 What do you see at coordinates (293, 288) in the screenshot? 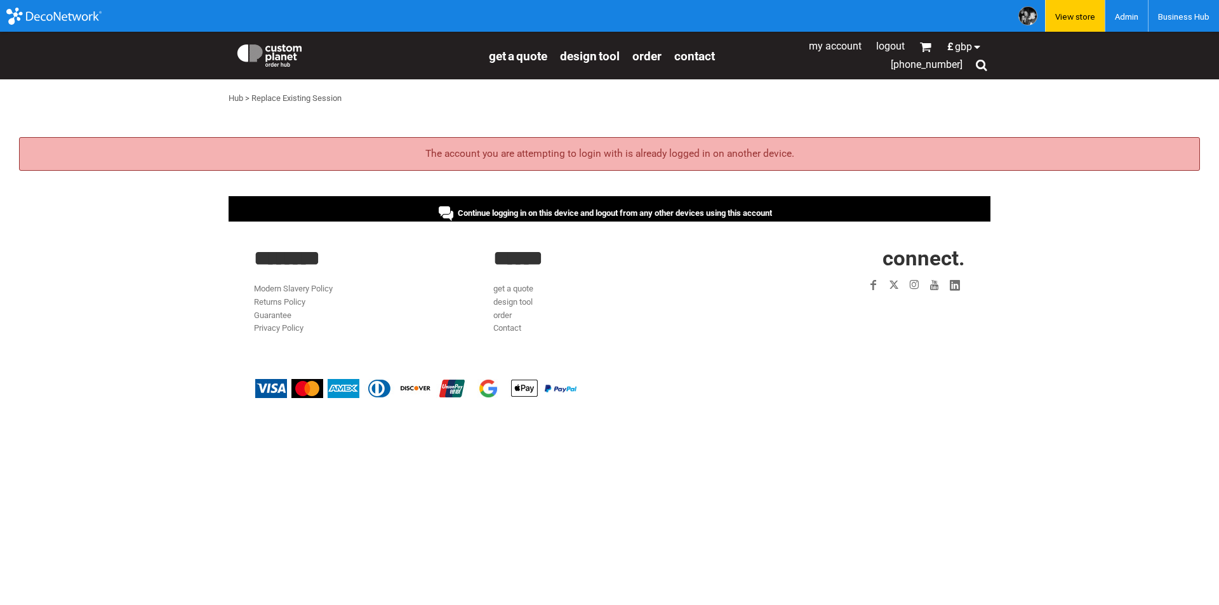
I see `a: Modern Slavery Policy` at bounding box center [293, 288].